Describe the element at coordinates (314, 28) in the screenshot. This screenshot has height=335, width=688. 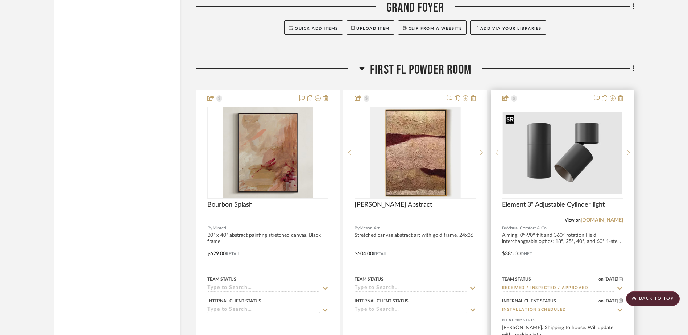
I see `button: Quick Add Items` at that location.